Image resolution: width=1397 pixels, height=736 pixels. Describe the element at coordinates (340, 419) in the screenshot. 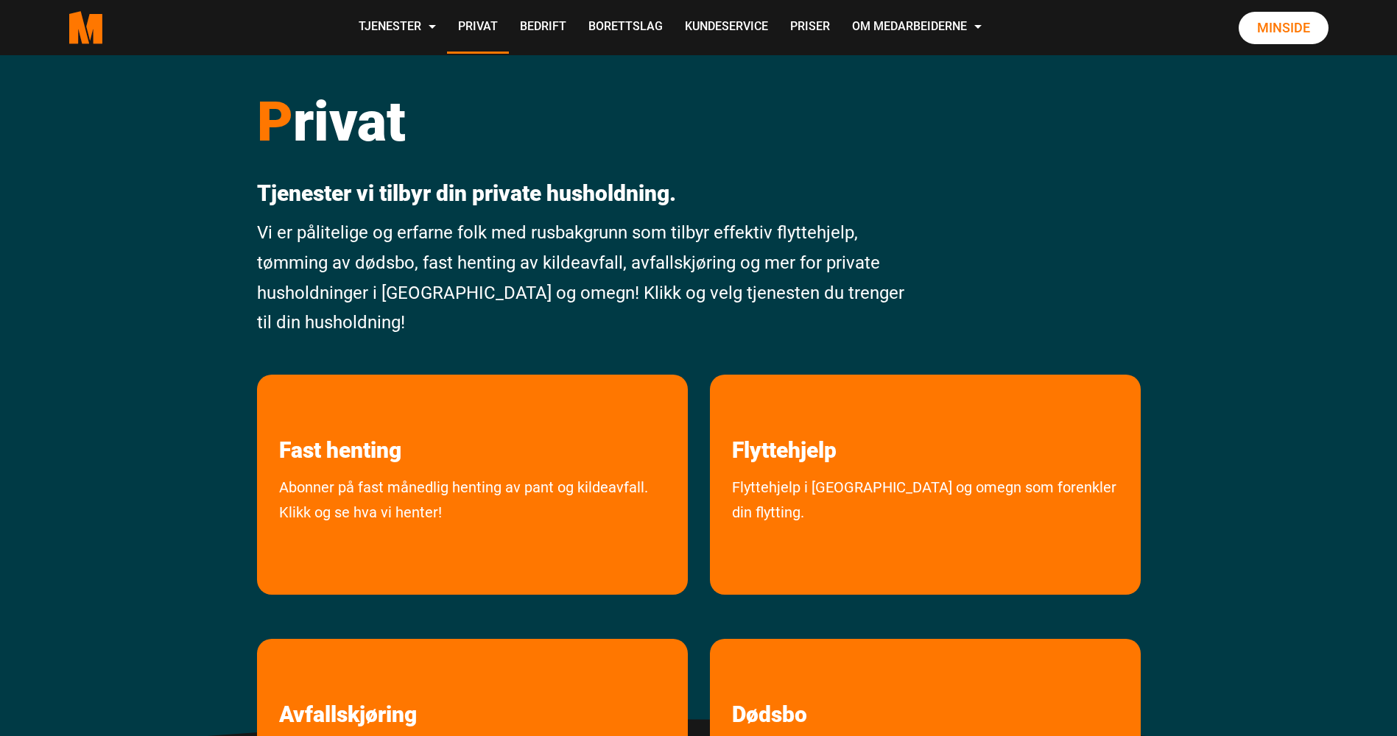

I see `a: les mer om Fast henting` at that location.